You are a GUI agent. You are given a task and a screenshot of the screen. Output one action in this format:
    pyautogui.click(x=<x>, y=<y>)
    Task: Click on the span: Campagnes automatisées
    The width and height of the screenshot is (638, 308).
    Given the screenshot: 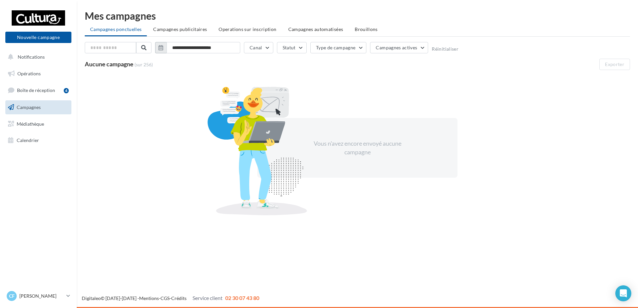 What is the action you would take?
    pyautogui.click(x=315, y=29)
    